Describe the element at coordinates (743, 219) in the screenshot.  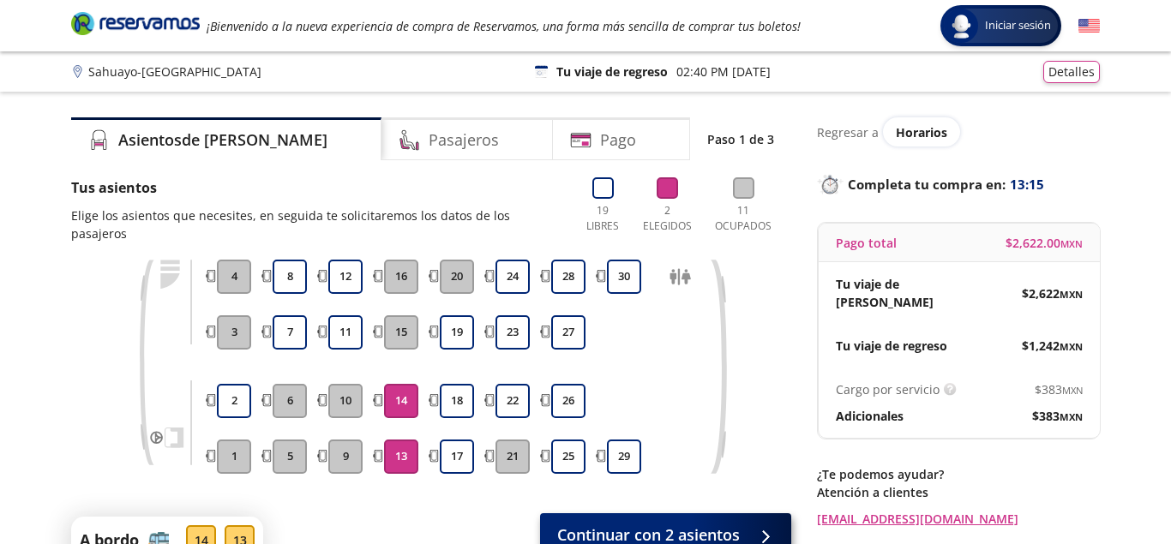
I see `p: 11 Ocupados` at that location.